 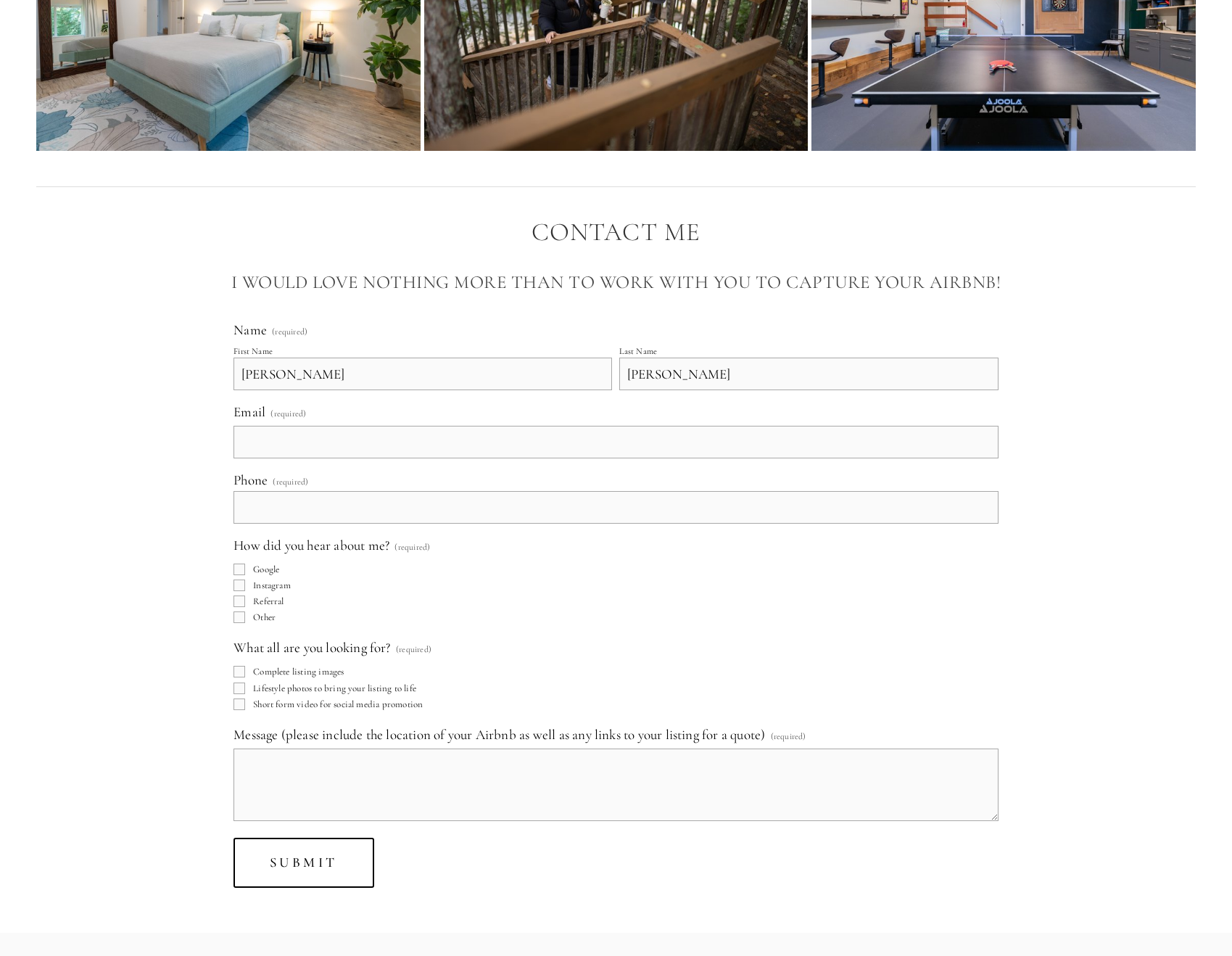 What do you see at coordinates (240, 617) in the screenshot?
I see `input: Other` at bounding box center [240, 617].